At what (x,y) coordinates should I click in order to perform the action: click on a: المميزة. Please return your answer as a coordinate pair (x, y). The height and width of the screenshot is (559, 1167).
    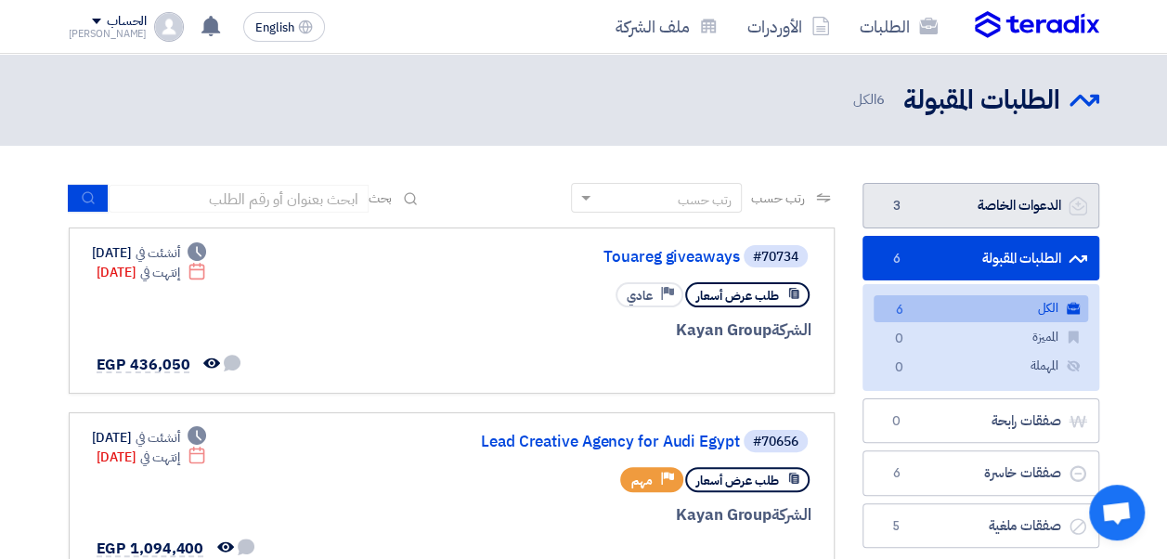
    Looking at the image, I should click on (981, 337).